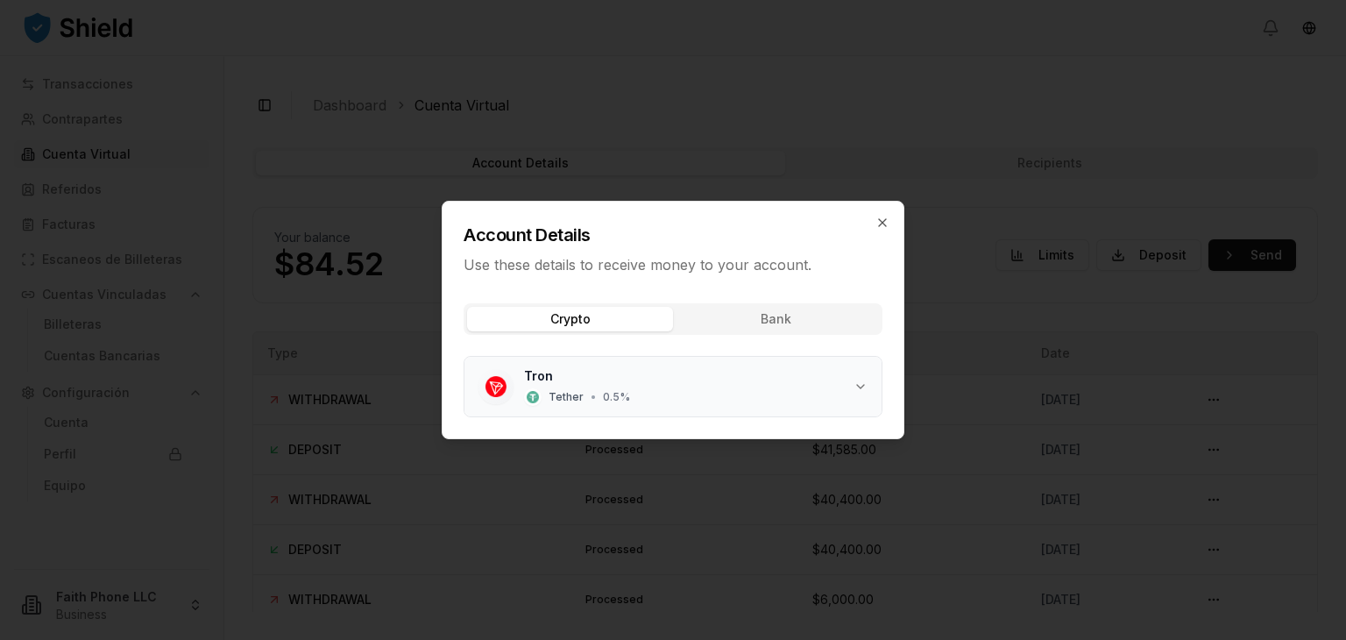  I want to click on p: Use these details to receive money to your account., so click(673, 265).